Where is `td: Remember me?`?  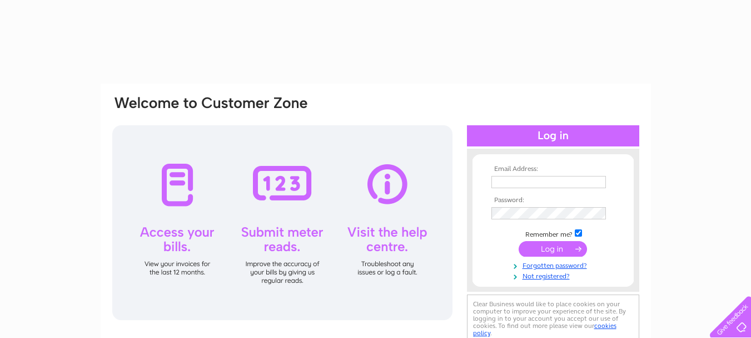 td: Remember me? is located at coordinates (553, 233).